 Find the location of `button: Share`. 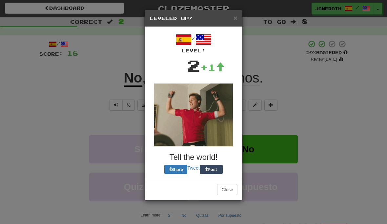

button: Share is located at coordinates (176, 170).